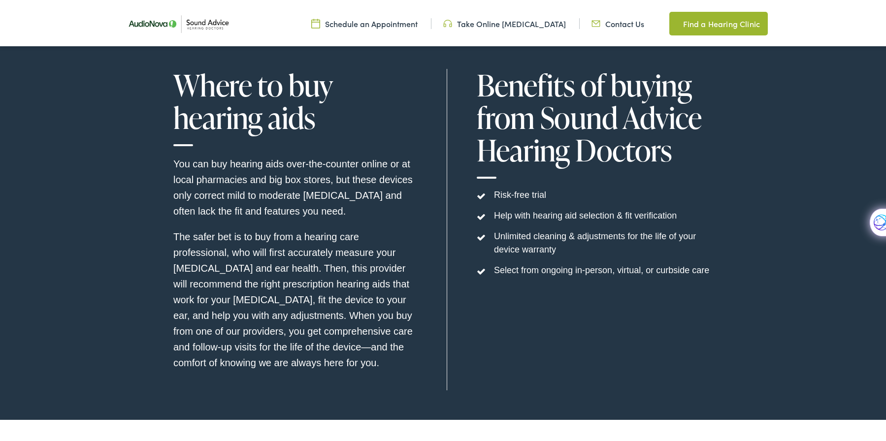 The width and height of the screenshot is (886, 441). Describe the element at coordinates (295, 298) in the screenshot. I see `p: The safer bet is to buy from a hearing care professional, who will first accurately measure your ...` at that location.